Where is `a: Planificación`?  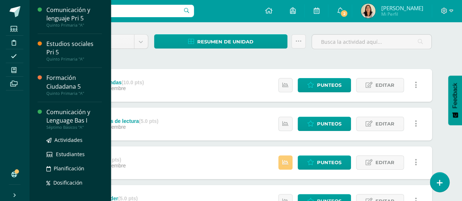 a: Planificación is located at coordinates (74, 168).